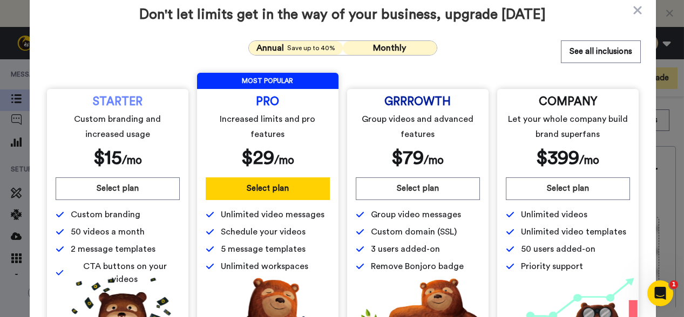 This screenshot has height=317, width=684. What do you see at coordinates (268, 81) in the screenshot?
I see `span: MOST POPULAR` at bounding box center [268, 81].